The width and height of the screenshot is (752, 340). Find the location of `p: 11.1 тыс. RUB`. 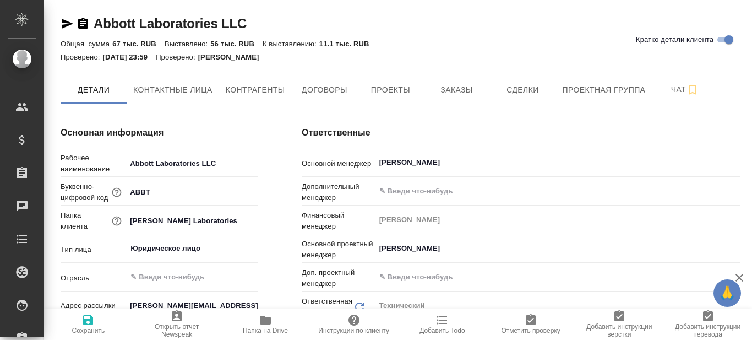

p: 11.1 тыс. RUB is located at coordinates (348, 43).